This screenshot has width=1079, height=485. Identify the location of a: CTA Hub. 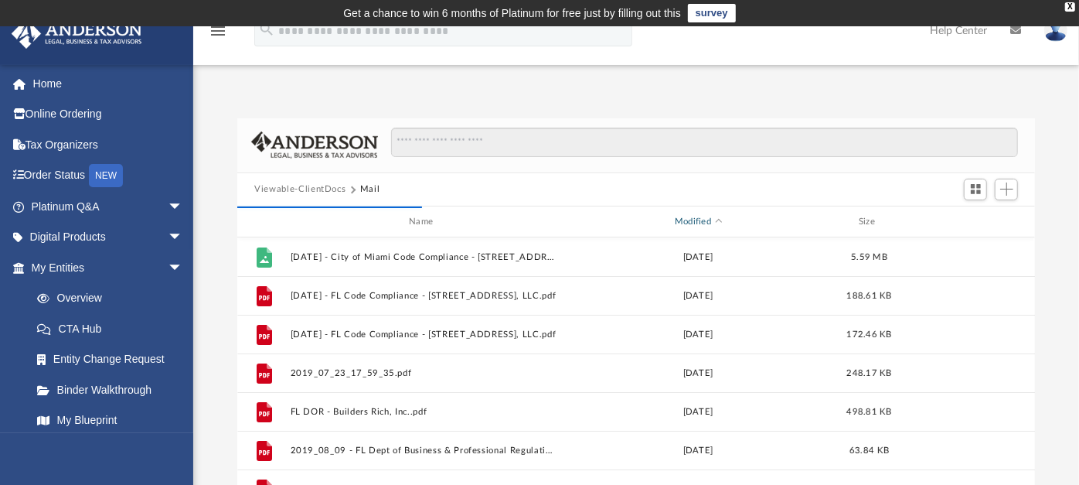
(114, 329).